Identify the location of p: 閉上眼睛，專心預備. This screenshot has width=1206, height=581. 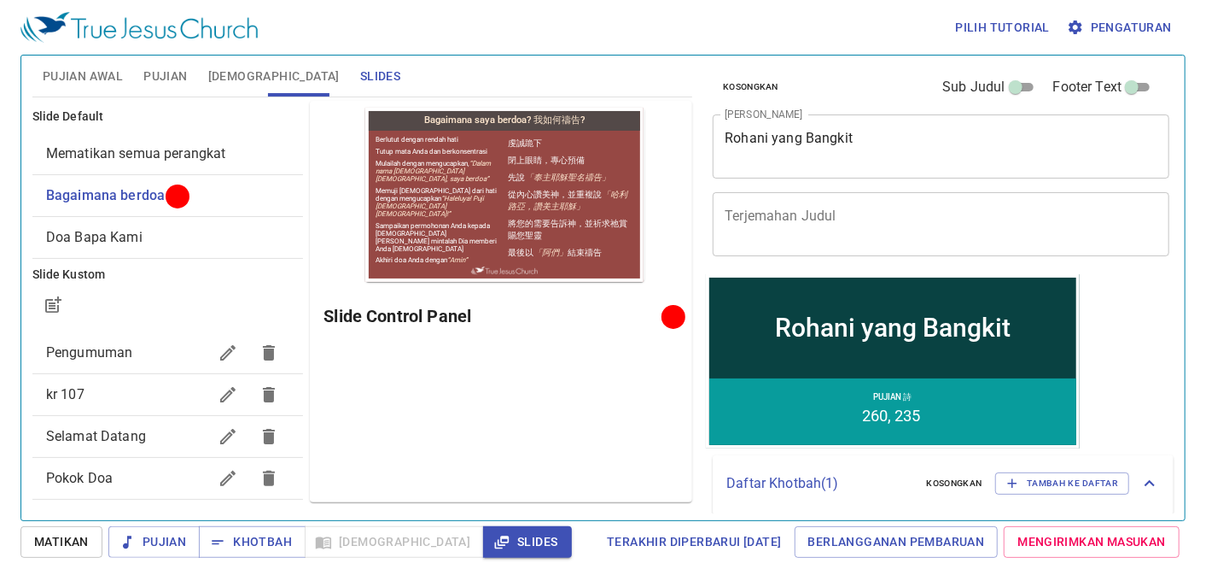
(205, 53).